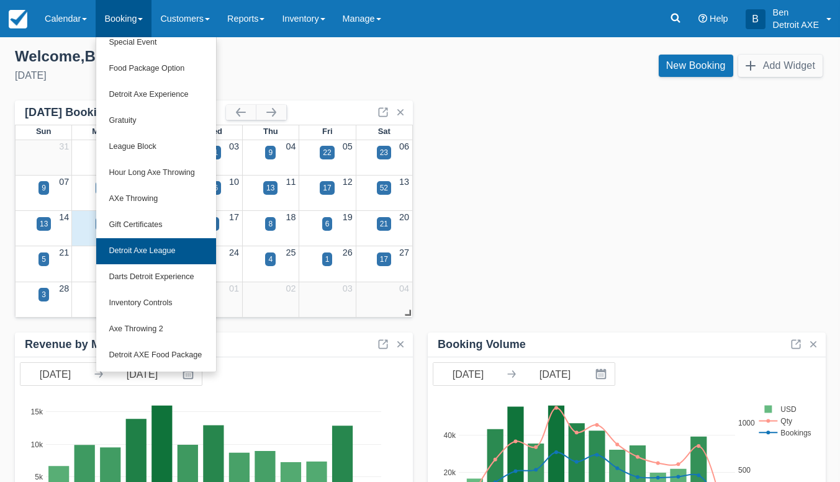  Describe the element at coordinates (348, 217) in the screenshot. I see `a: 19` at that location.